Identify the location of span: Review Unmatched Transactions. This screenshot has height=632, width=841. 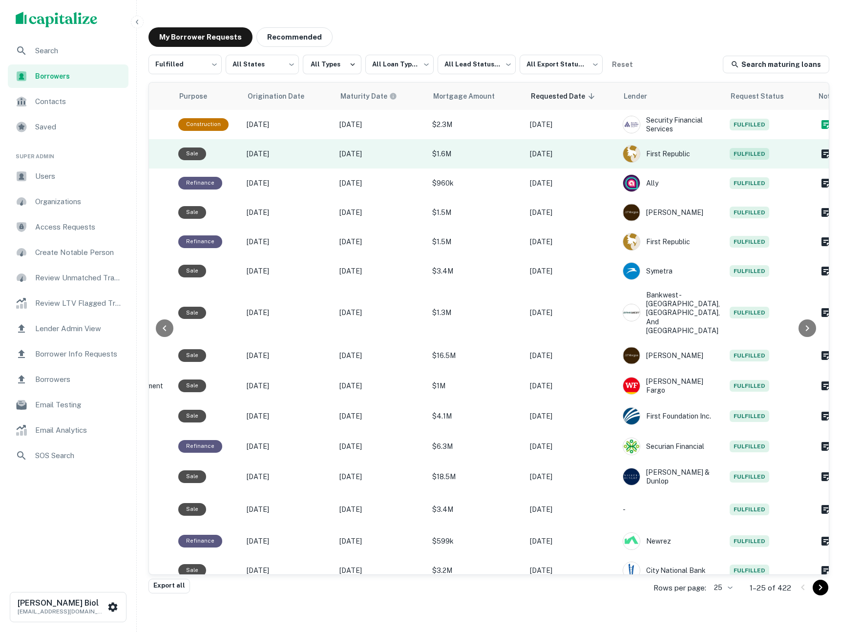
(79, 278).